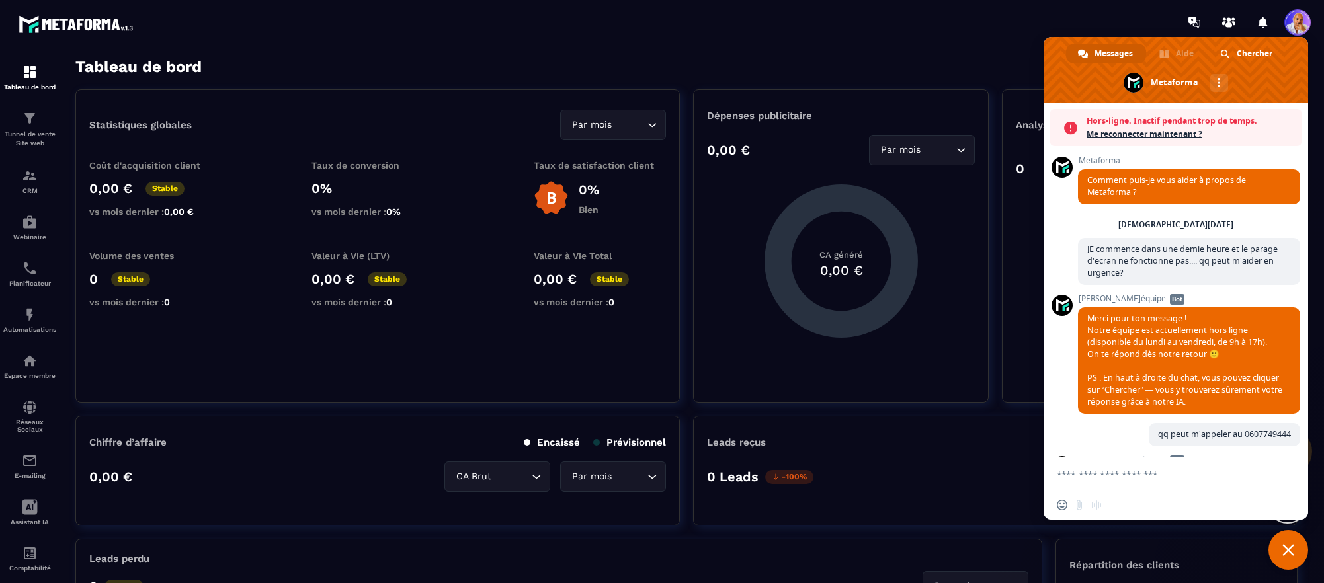 This screenshot has height=583, width=1324. I want to click on a: social-networksocial-networkRéseaux Sociaux, so click(30, 416).